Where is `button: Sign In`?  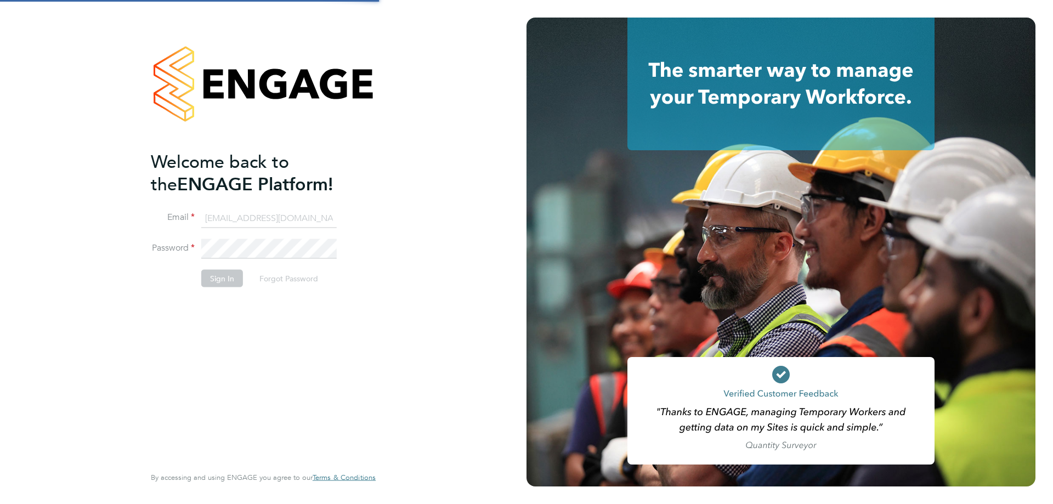 button: Sign In is located at coordinates (222, 278).